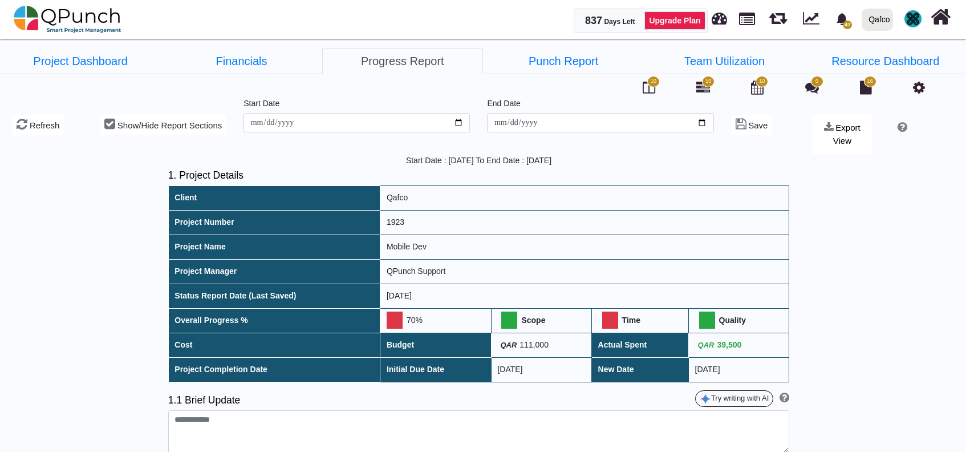  I want to click on i: Board, so click(649, 87).